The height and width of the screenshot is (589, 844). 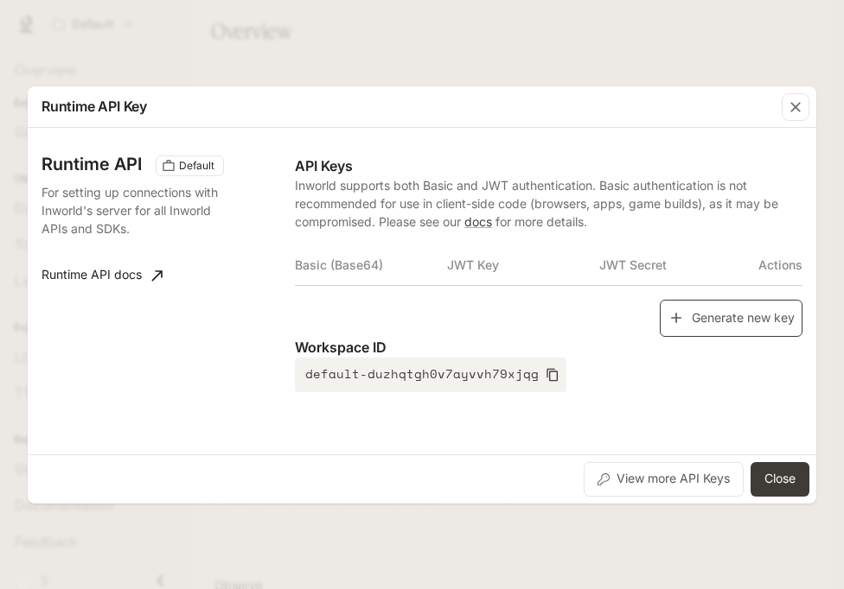 I want to click on button: default-duzhqtgh0v7ayvvh79xjqg, so click(x=430, y=375).